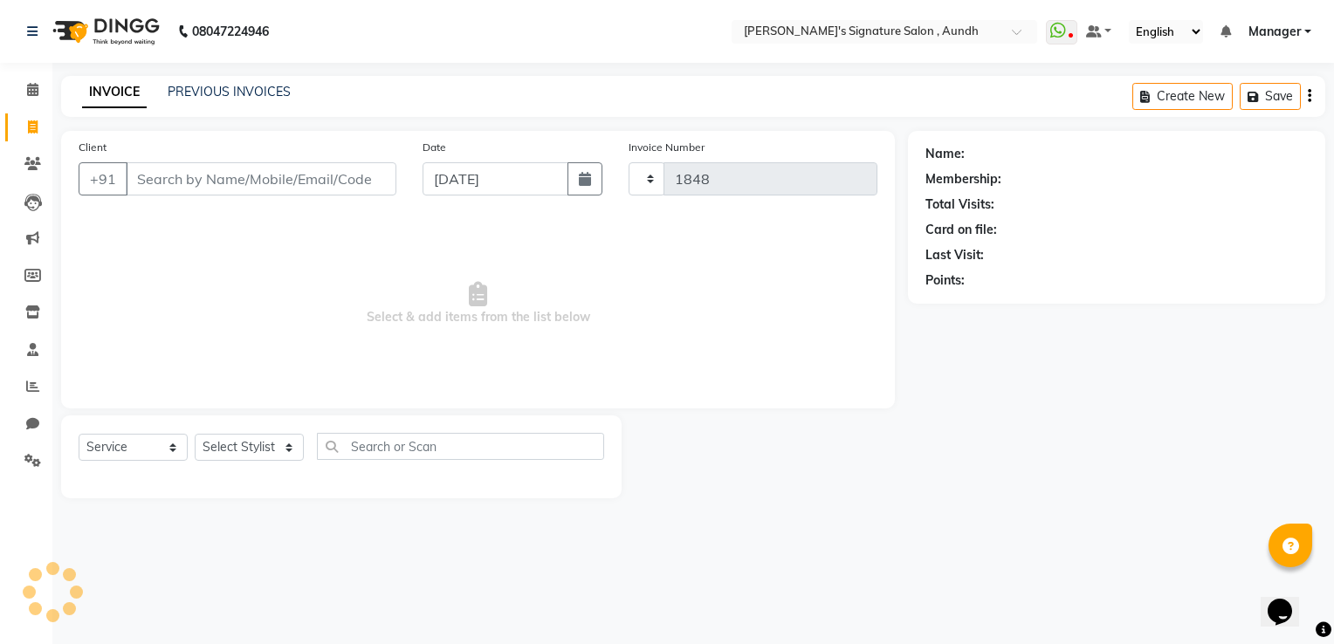 The image size is (1334, 644). What do you see at coordinates (1270, 96) in the screenshot?
I see `button: Save` at bounding box center [1270, 96].